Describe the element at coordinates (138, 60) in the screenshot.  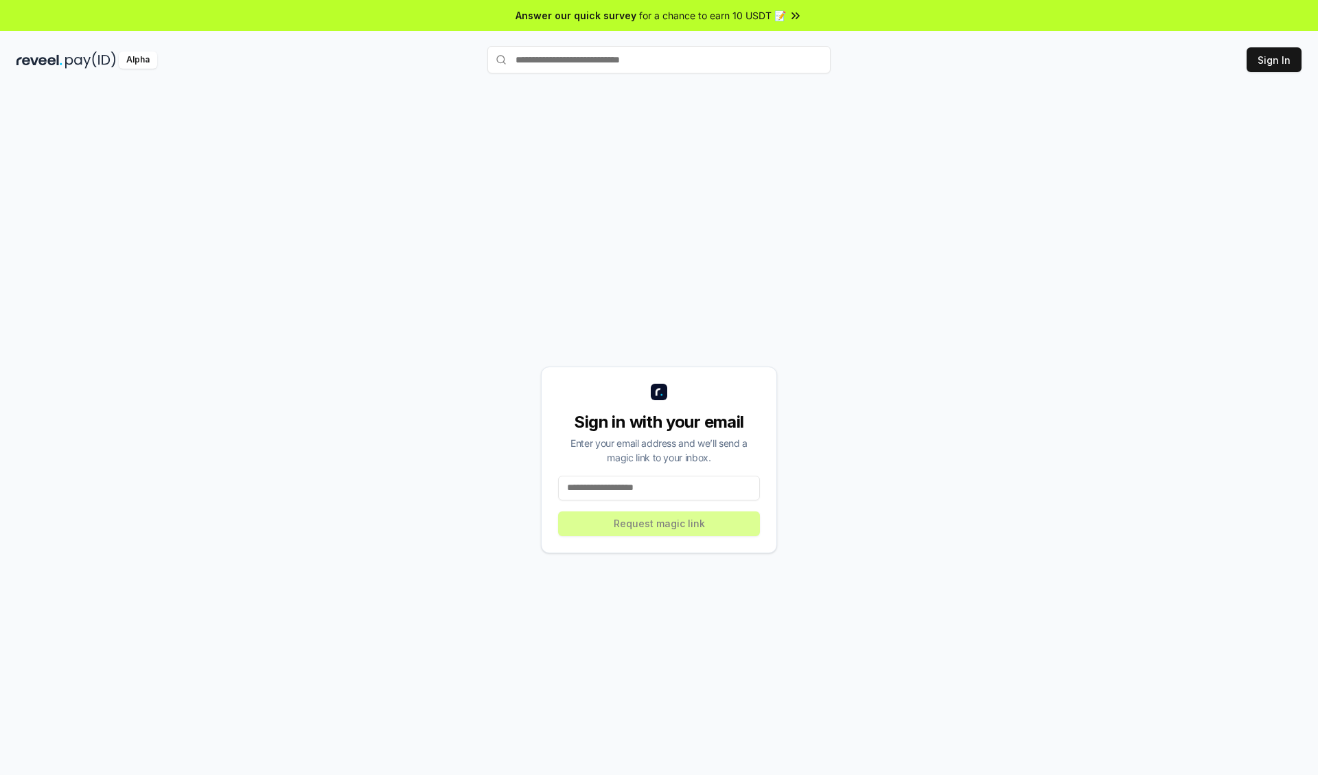
I see `div: Alpha` at that location.